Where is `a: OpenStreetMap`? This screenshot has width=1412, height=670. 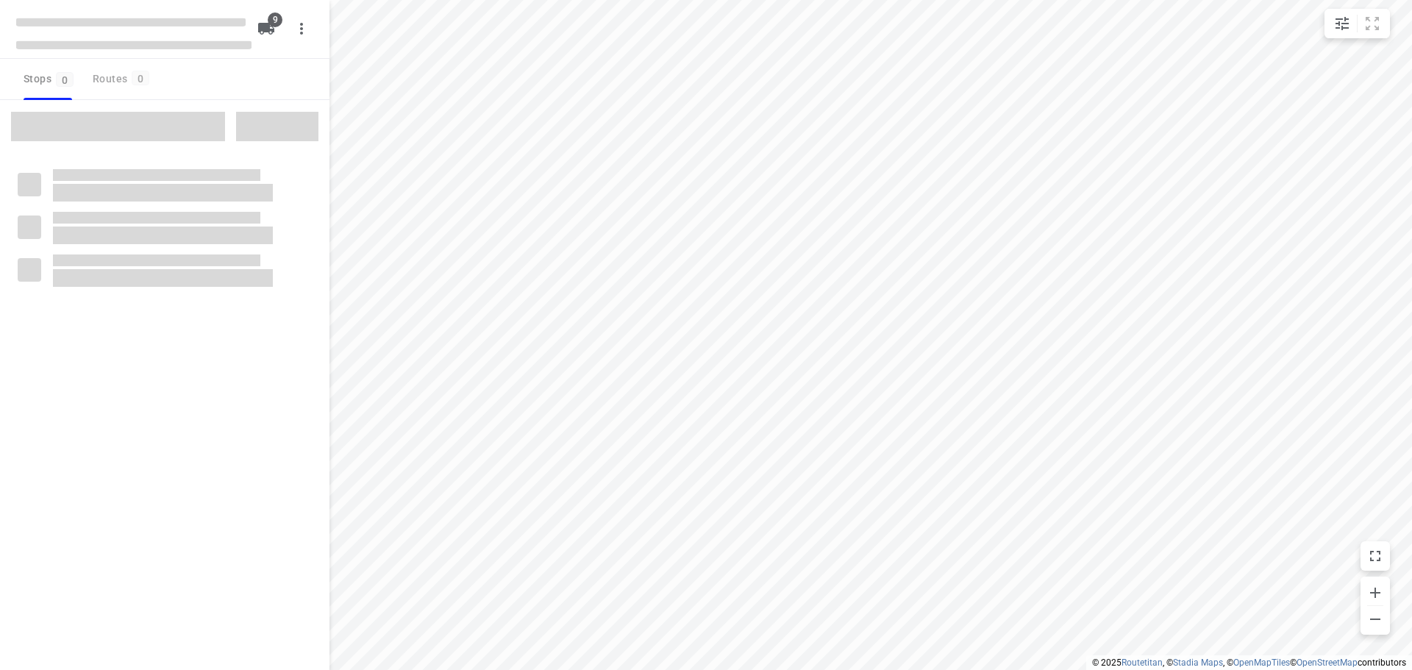 a: OpenStreetMap is located at coordinates (1327, 663).